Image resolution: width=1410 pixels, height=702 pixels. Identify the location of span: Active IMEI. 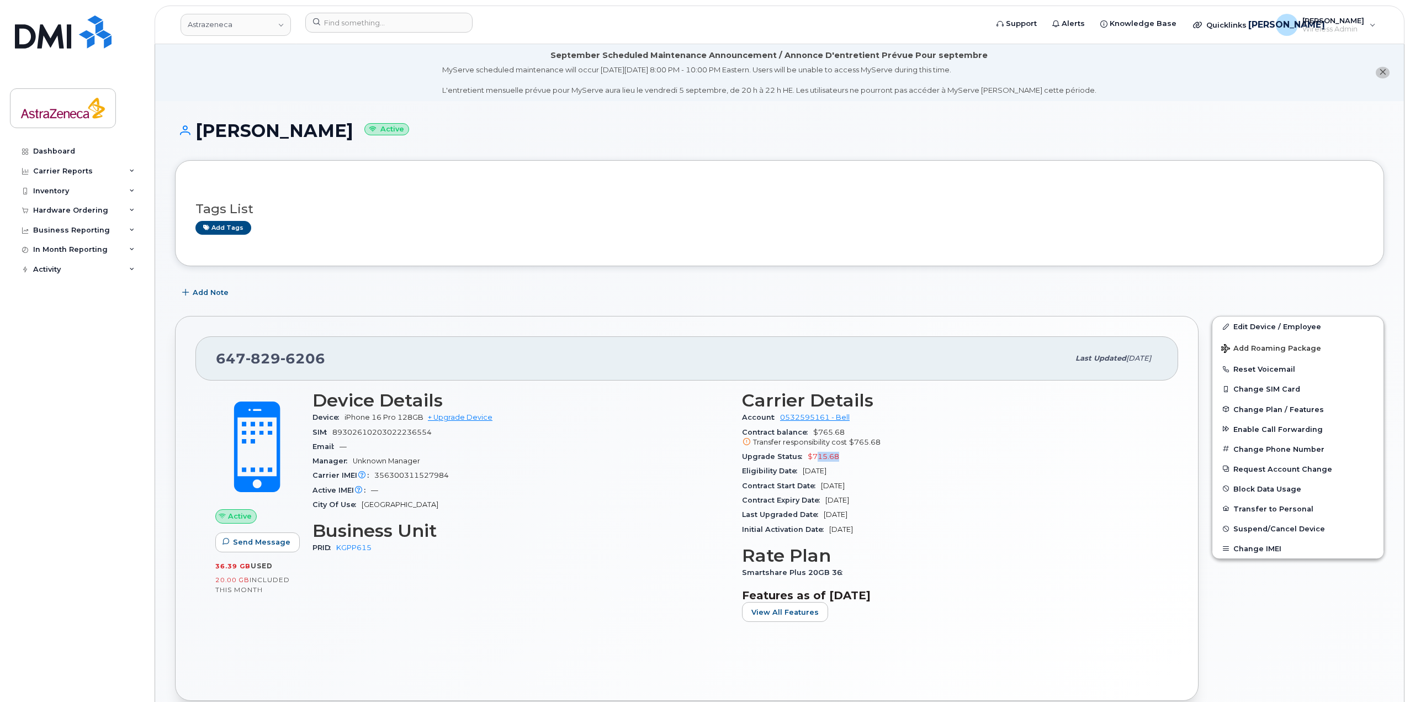
(342, 490).